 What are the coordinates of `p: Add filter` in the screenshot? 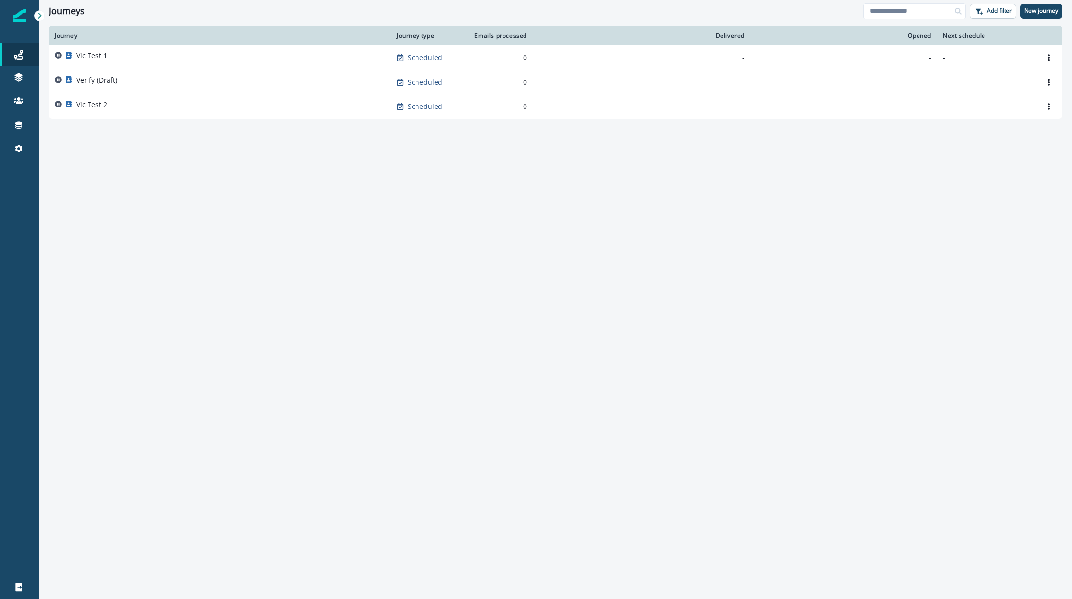 It's located at (999, 11).